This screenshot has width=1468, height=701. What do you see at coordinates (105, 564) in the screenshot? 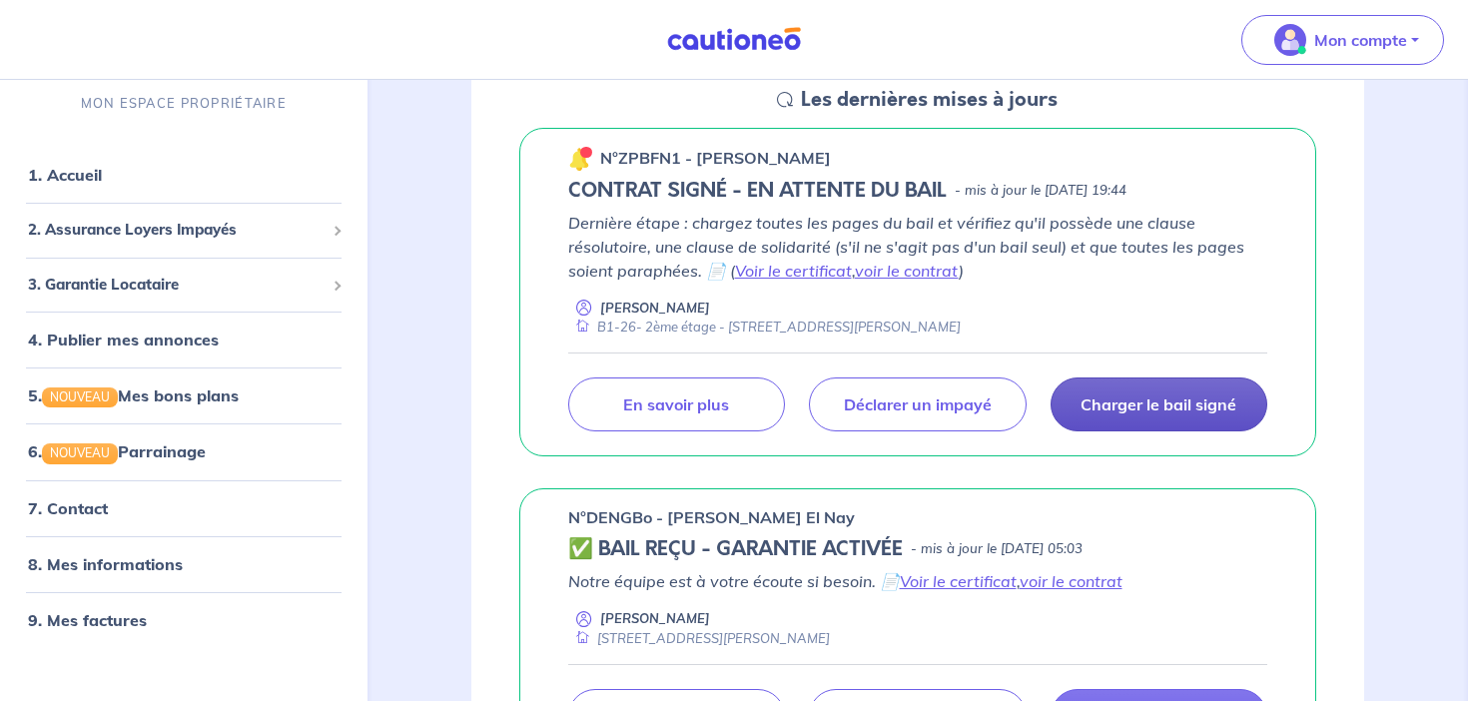
I see `a: 8. Mes informations` at bounding box center [105, 564].